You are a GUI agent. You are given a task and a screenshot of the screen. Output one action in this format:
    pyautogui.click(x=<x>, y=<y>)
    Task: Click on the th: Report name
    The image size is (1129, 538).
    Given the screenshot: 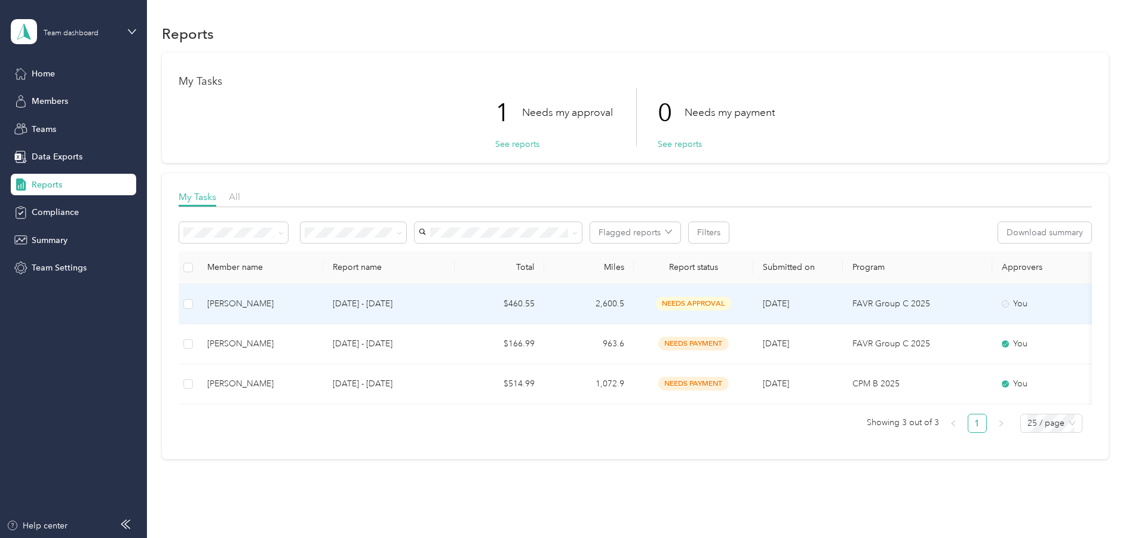 What is the action you would take?
    pyautogui.click(x=389, y=268)
    